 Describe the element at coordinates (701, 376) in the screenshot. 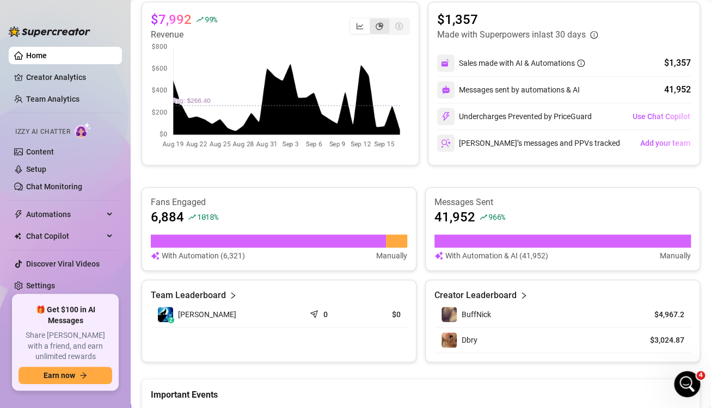

I see `span: 4` at that location.